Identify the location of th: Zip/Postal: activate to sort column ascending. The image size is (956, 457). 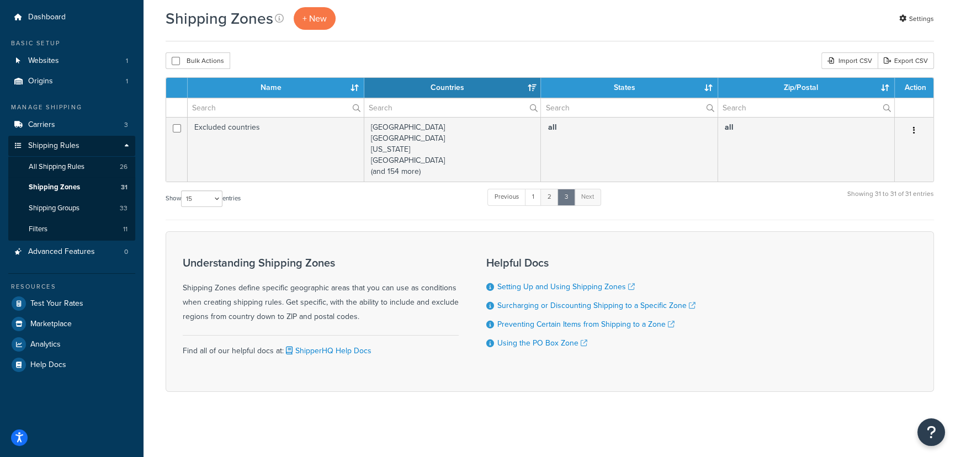
(807, 88).